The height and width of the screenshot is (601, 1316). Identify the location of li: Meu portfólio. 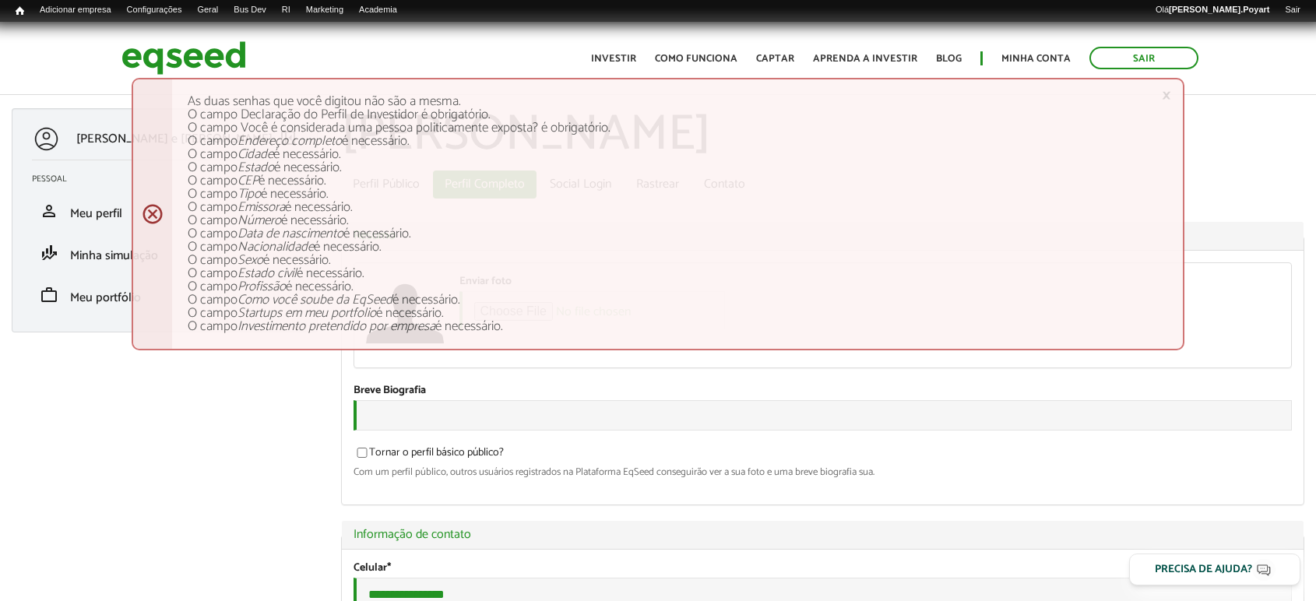
(164, 295).